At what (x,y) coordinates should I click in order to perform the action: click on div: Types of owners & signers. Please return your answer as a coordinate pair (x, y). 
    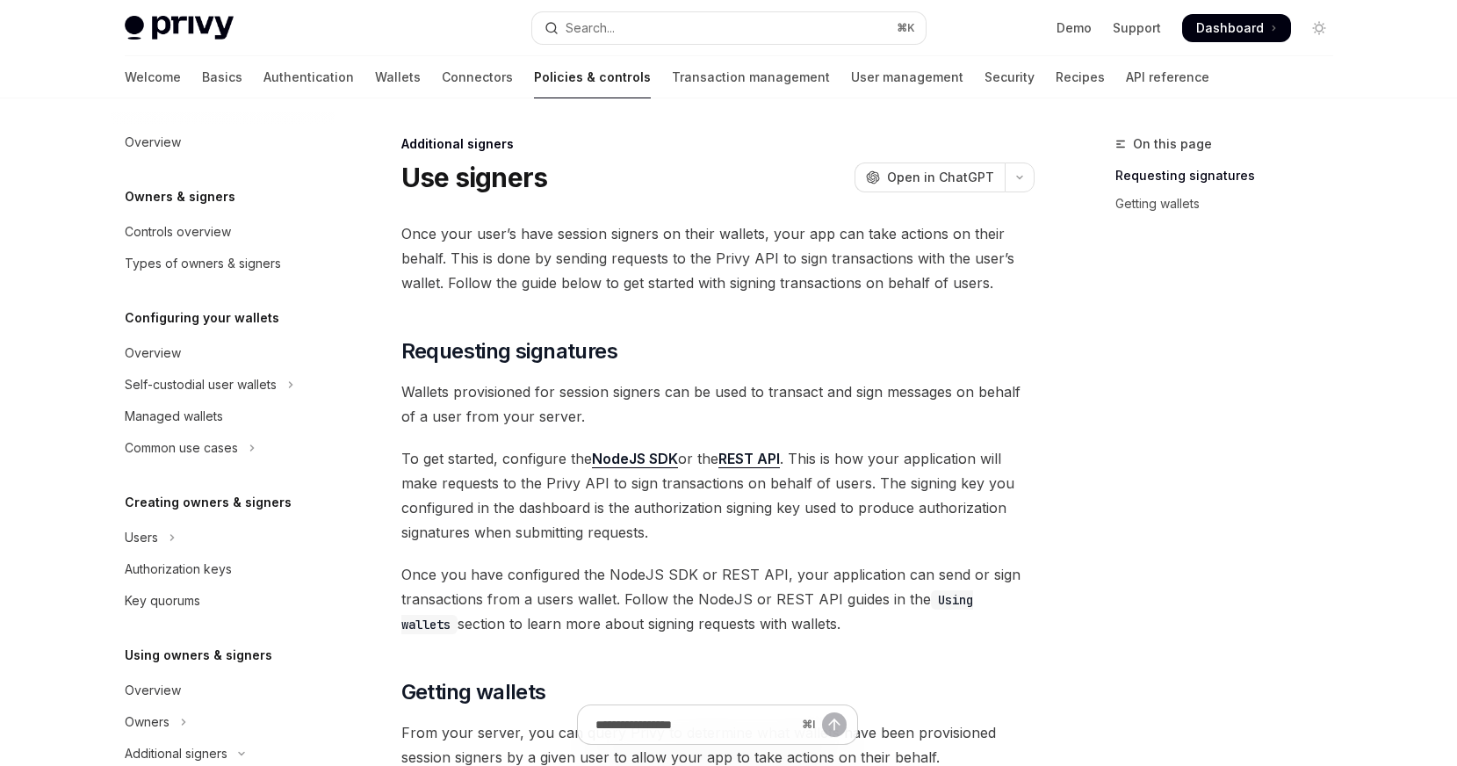
    Looking at the image, I should click on (203, 263).